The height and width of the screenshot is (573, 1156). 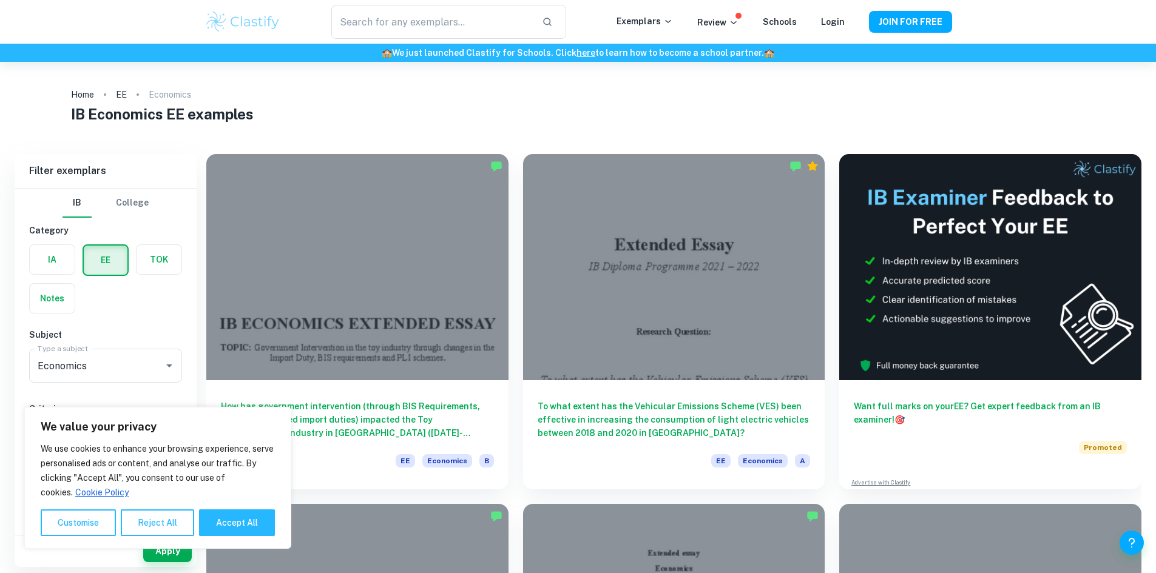 I want to click on button: EE, so click(x=106, y=260).